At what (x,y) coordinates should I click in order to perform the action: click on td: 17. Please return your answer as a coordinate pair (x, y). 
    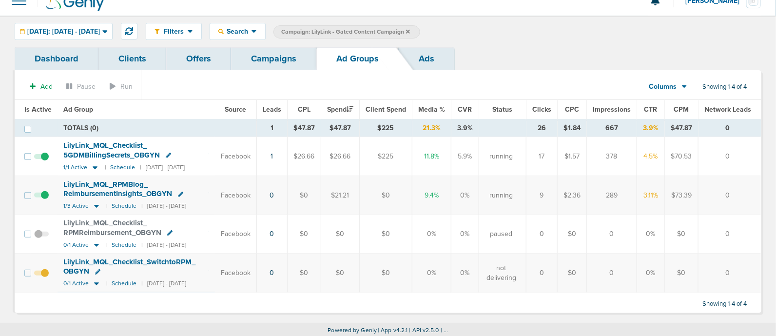
    Looking at the image, I should click on (542, 156).